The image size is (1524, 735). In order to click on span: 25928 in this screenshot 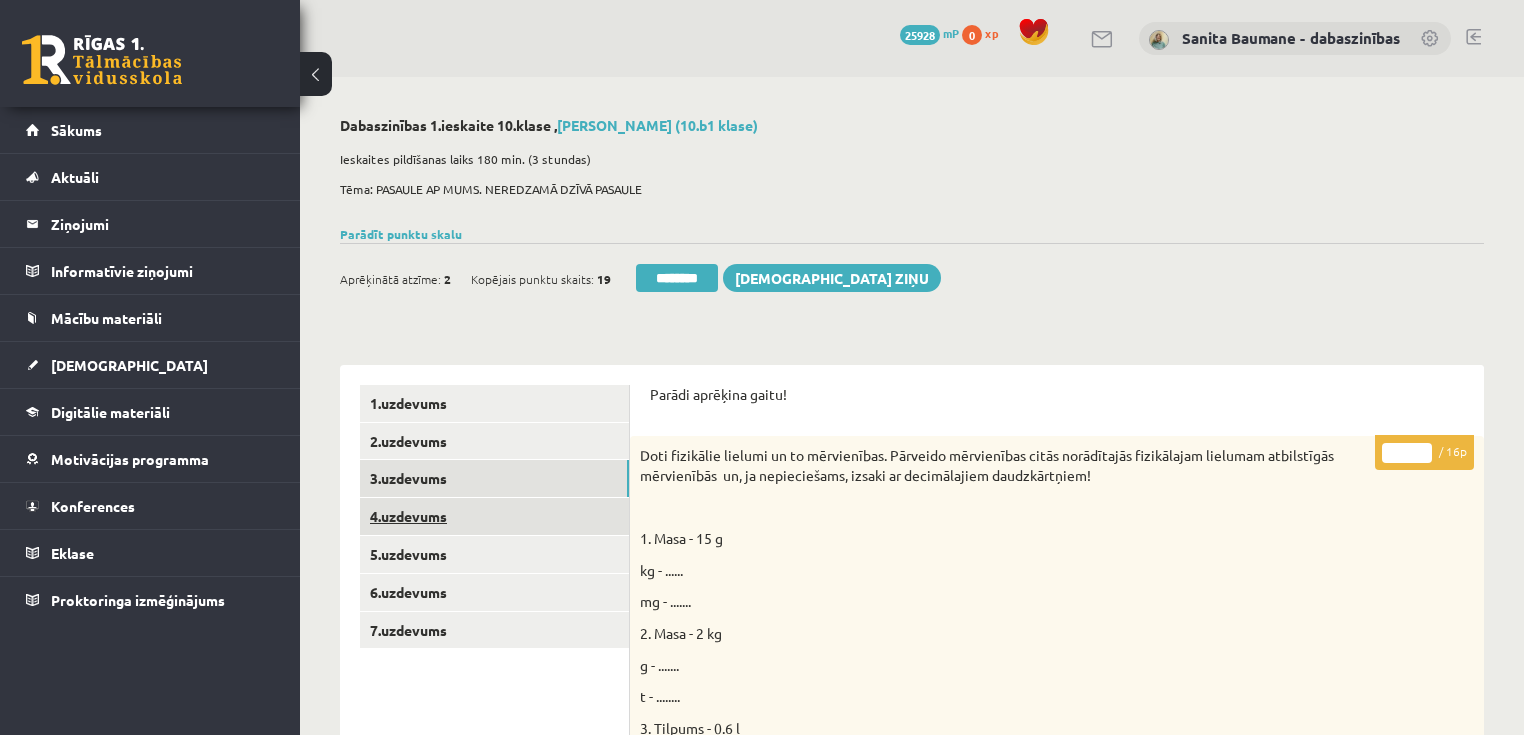, I will do `click(920, 35)`.